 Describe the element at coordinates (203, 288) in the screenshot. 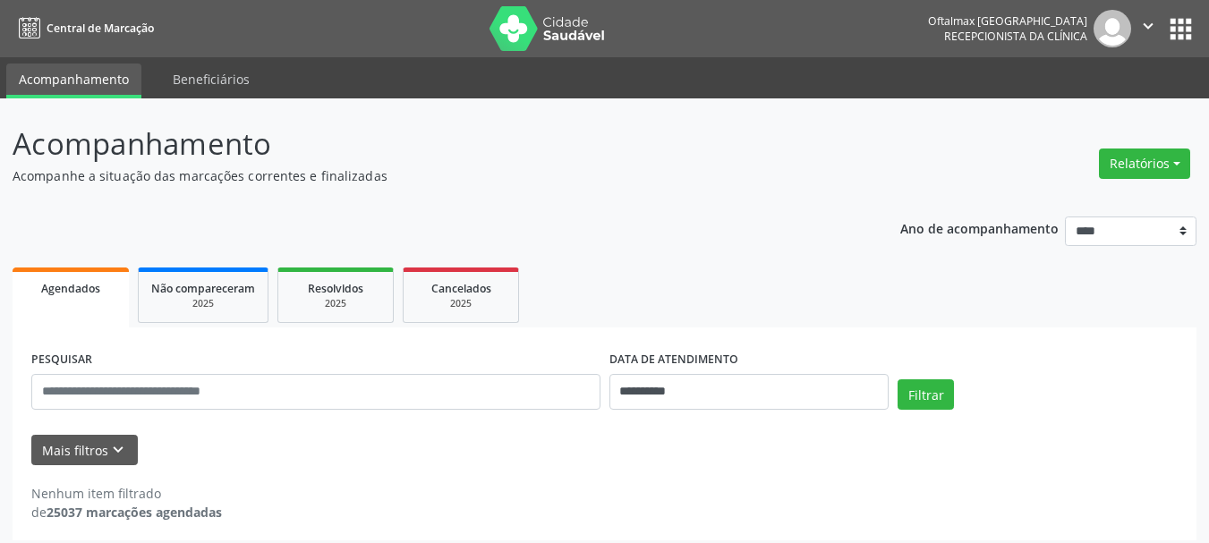

I see `span: Não compareceram` at that location.